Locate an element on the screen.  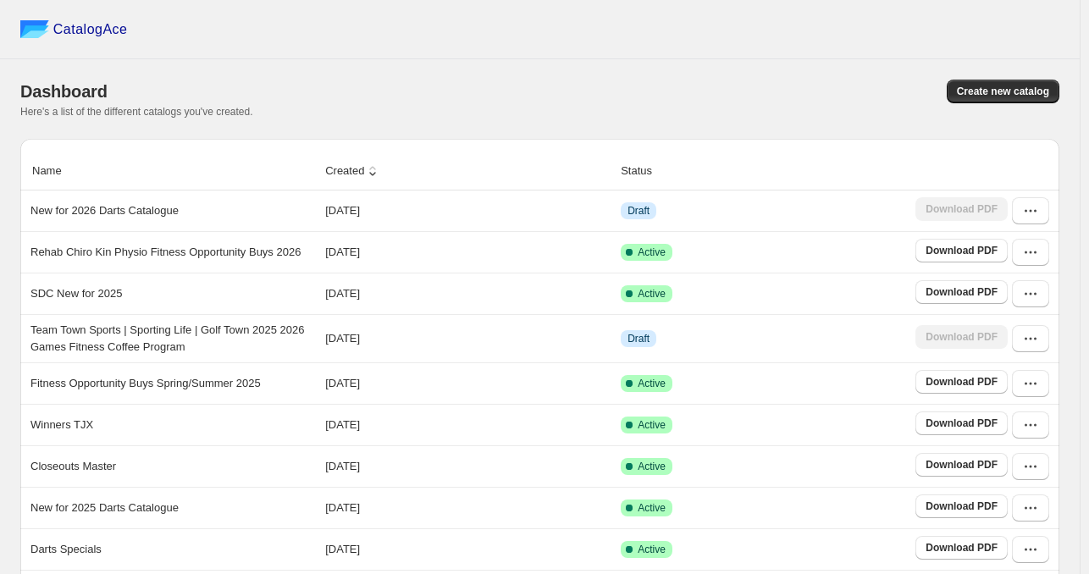
p: Darts Specials is located at coordinates (66, 549).